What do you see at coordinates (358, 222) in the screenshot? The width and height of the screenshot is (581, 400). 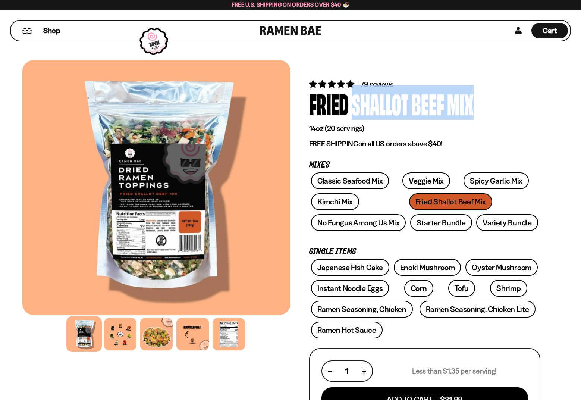 I see `a: No Fungus Among Us Mix` at bounding box center [358, 222].